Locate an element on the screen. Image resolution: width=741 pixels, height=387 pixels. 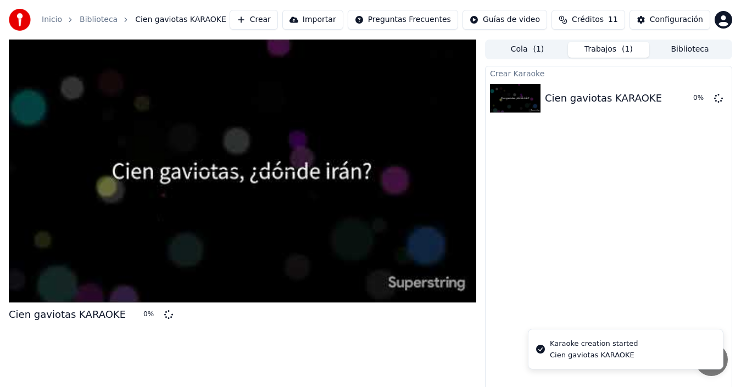
div: Configuración is located at coordinates (677, 20).